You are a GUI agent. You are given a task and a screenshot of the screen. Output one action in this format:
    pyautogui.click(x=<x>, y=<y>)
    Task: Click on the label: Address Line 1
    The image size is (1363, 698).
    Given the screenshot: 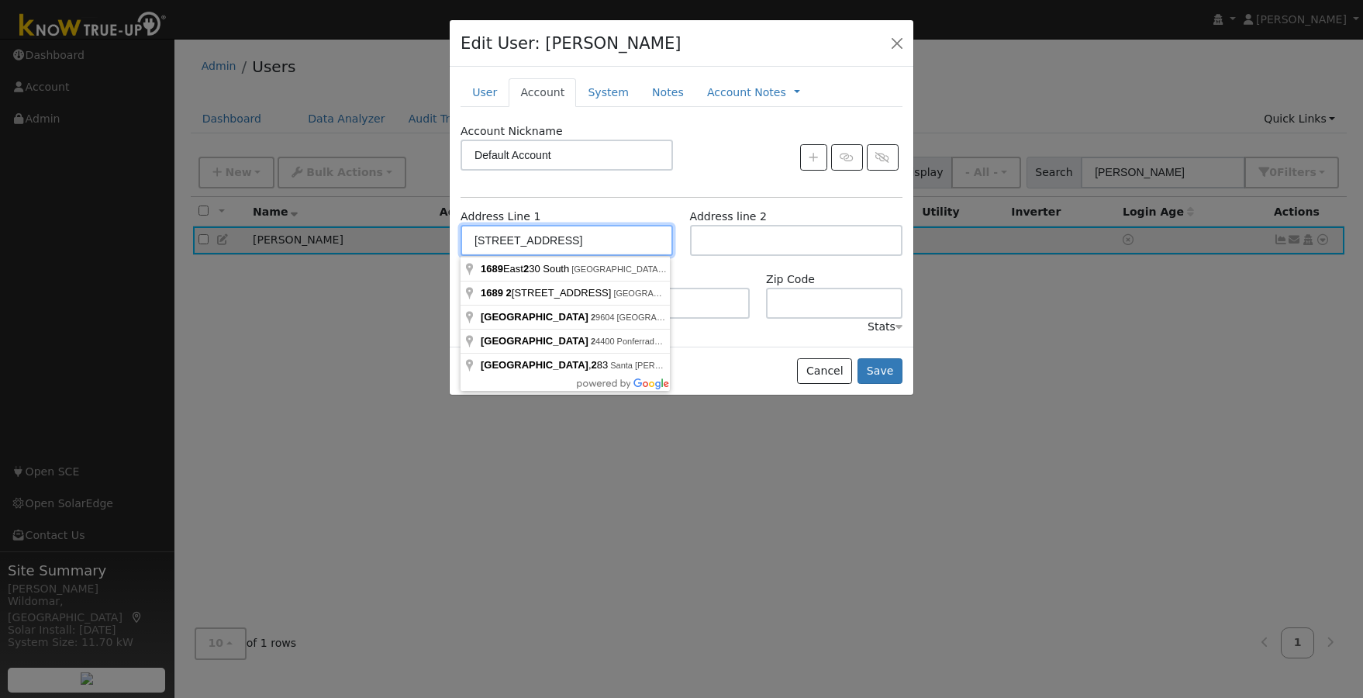 What is the action you would take?
    pyautogui.click(x=500, y=216)
    